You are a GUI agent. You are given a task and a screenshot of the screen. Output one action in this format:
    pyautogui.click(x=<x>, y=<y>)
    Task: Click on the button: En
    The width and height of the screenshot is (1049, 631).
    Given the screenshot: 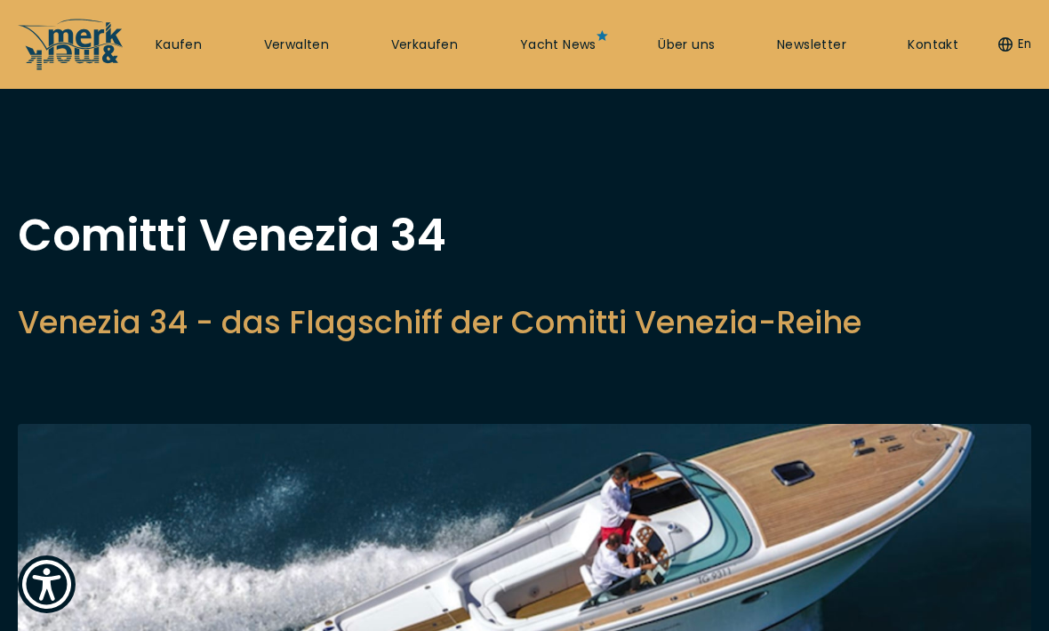 What is the action you would take?
    pyautogui.click(x=1014, y=44)
    